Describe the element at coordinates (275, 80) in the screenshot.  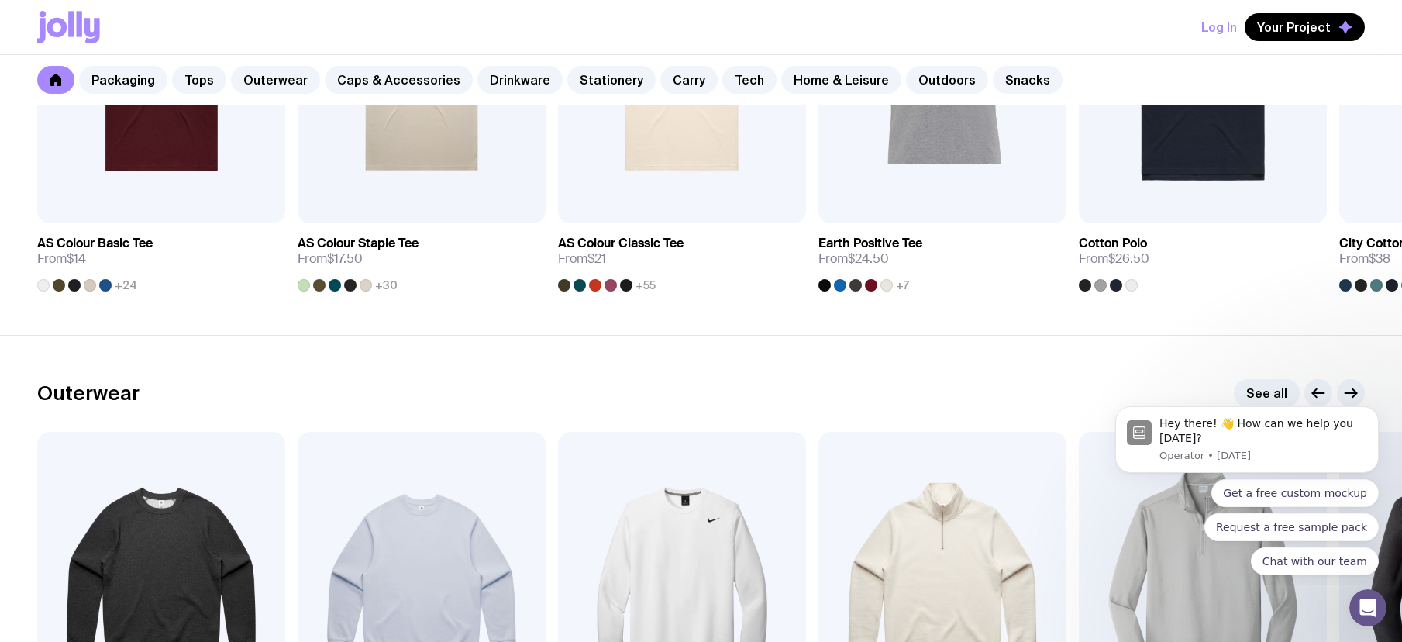
I see `a: Outerwear` at that location.